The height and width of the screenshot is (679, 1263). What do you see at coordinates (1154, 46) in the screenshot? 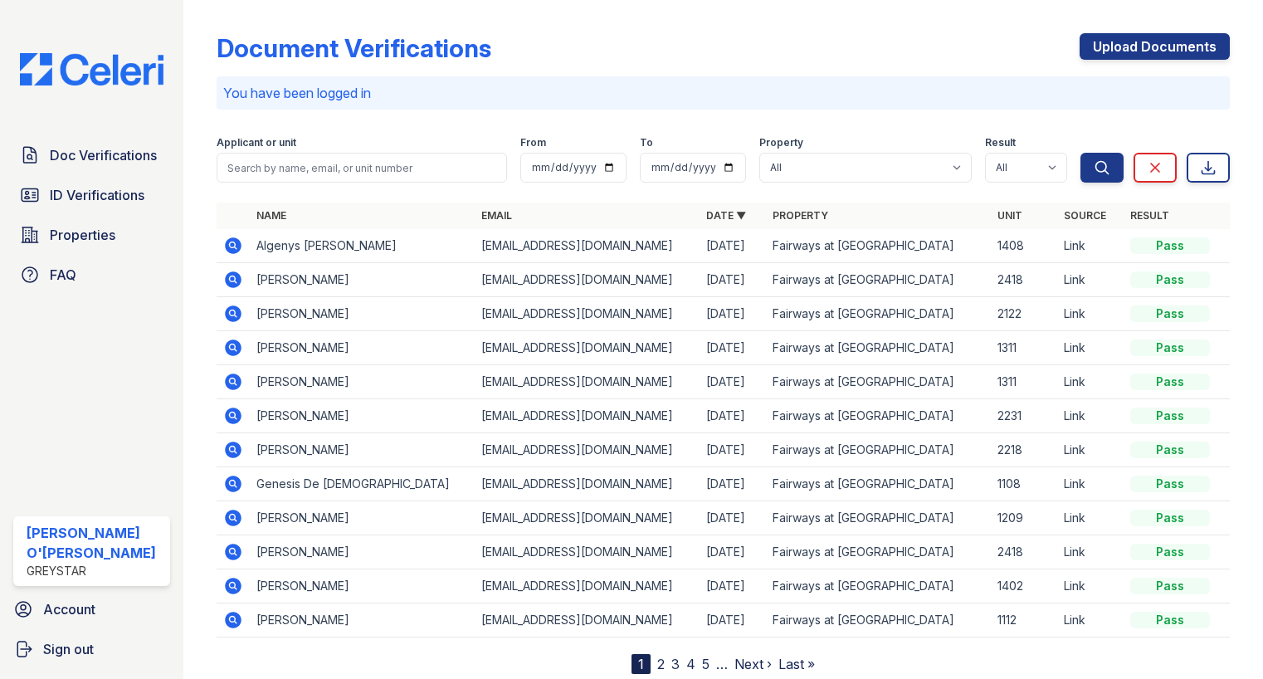
I see `a: Upload Documents` at bounding box center [1154, 46].